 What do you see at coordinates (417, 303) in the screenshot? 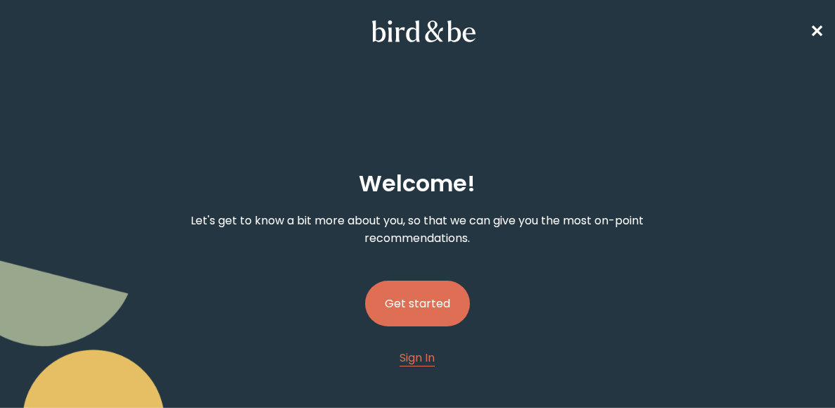
I see `a: Get started` at bounding box center [417, 303].